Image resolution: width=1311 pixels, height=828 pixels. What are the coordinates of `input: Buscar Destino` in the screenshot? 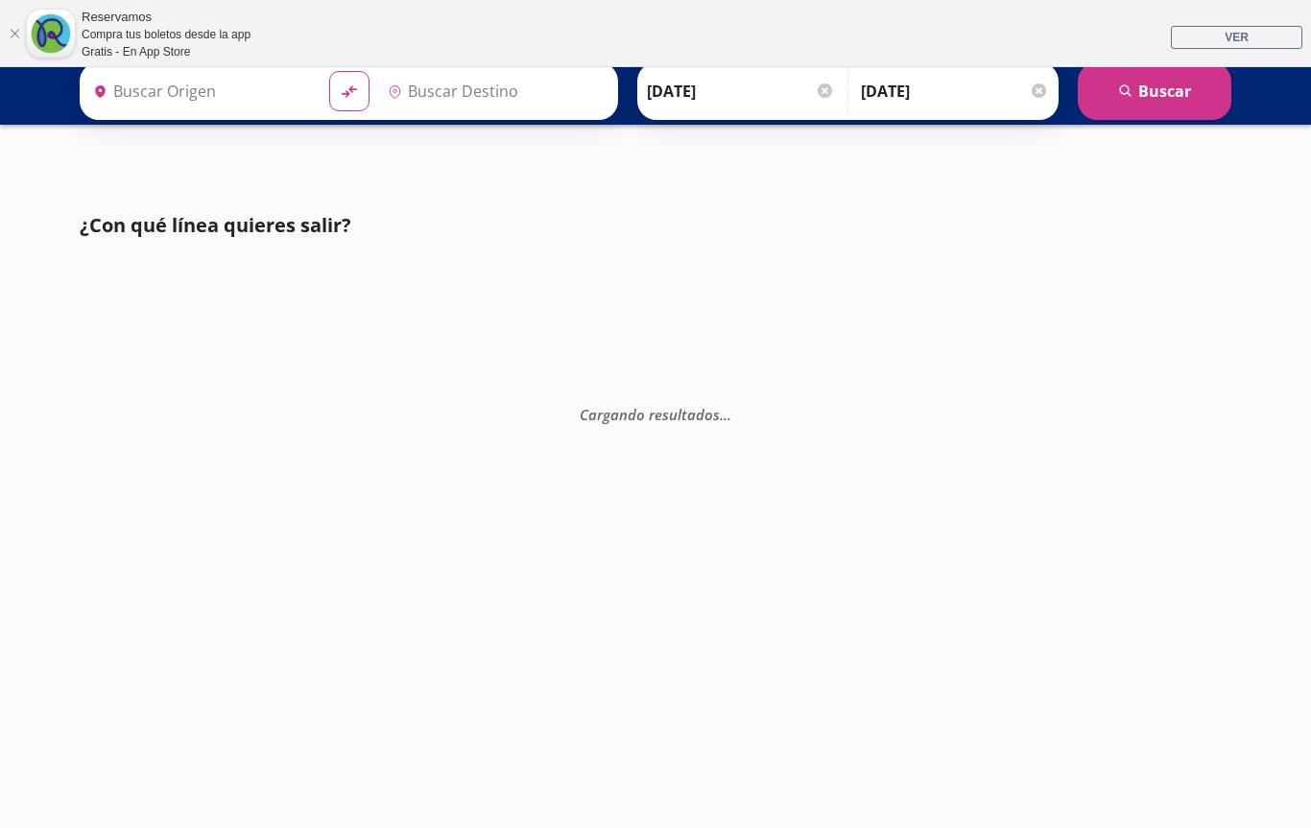 It's located at (494, 91).